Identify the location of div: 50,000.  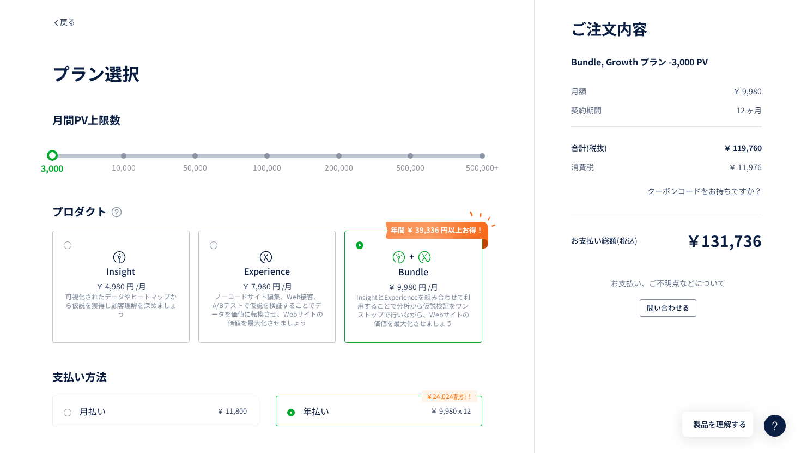
(195, 167).